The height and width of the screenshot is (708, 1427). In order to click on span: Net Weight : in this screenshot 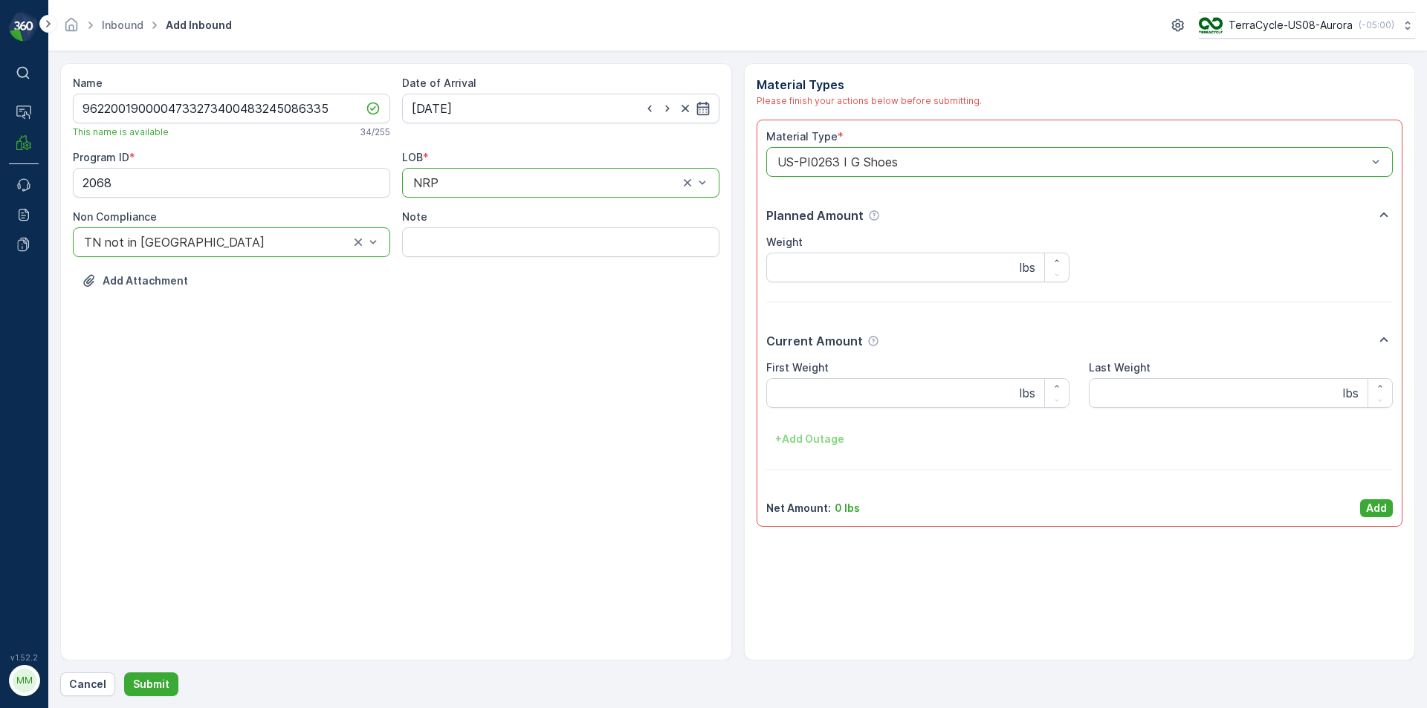, I will do `click(45, 299)`.